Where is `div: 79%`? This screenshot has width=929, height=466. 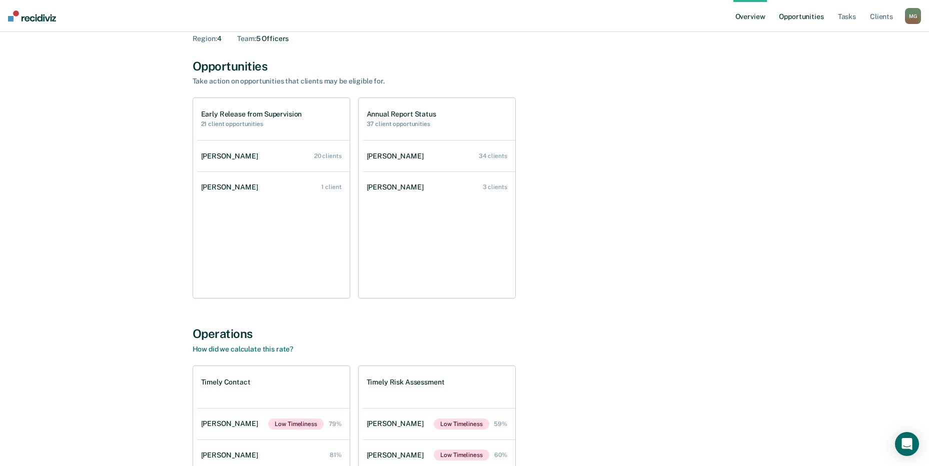 div: 79% is located at coordinates (335, 424).